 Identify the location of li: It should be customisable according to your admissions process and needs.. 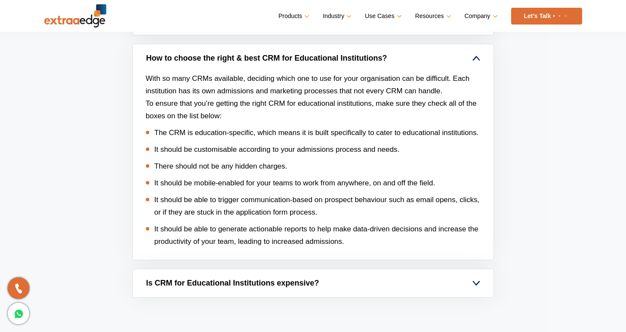
(313, 149).